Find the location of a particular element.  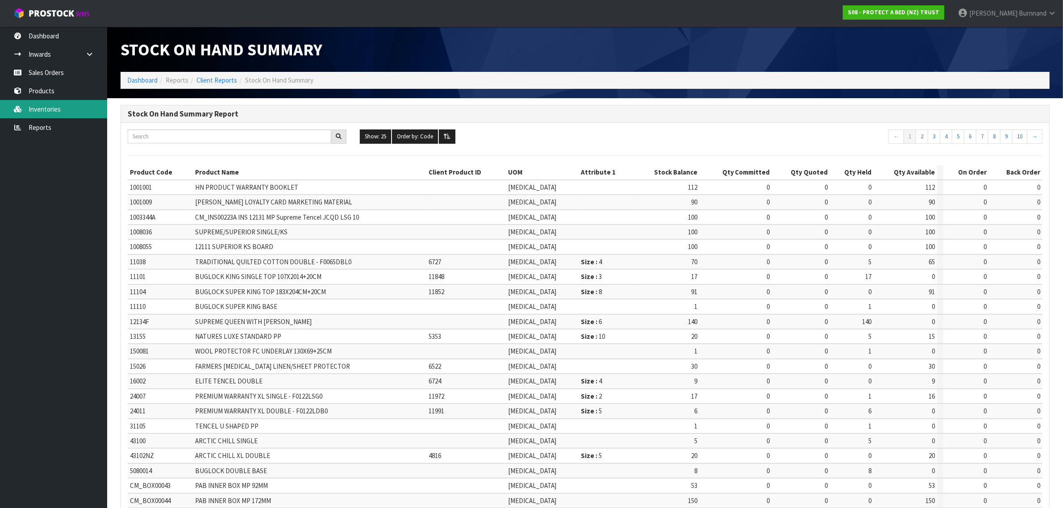

span: CM_BOX00044 is located at coordinates (150, 500).